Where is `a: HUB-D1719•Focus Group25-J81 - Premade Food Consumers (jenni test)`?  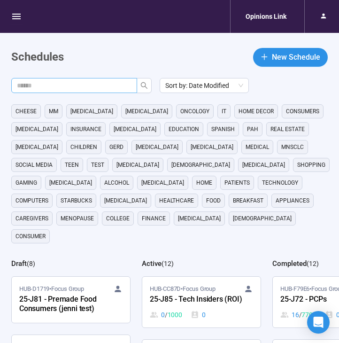 a: HUB-D1719•Focus Group25-J81 - Premade Food Consumers (jenni test) is located at coordinates (71, 300).